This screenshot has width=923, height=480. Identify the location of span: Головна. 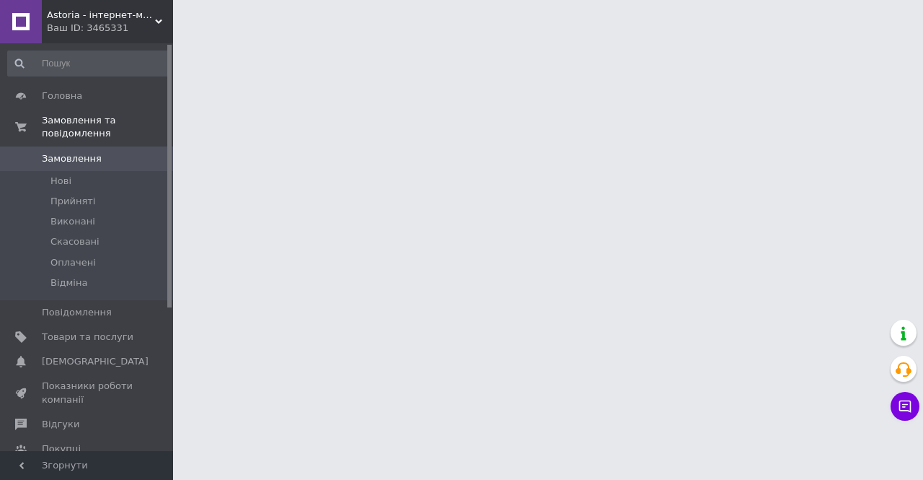
(62, 96).